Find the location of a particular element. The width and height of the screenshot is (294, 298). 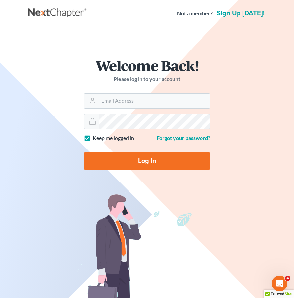

a: Forgot your password? is located at coordinates (183, 138).